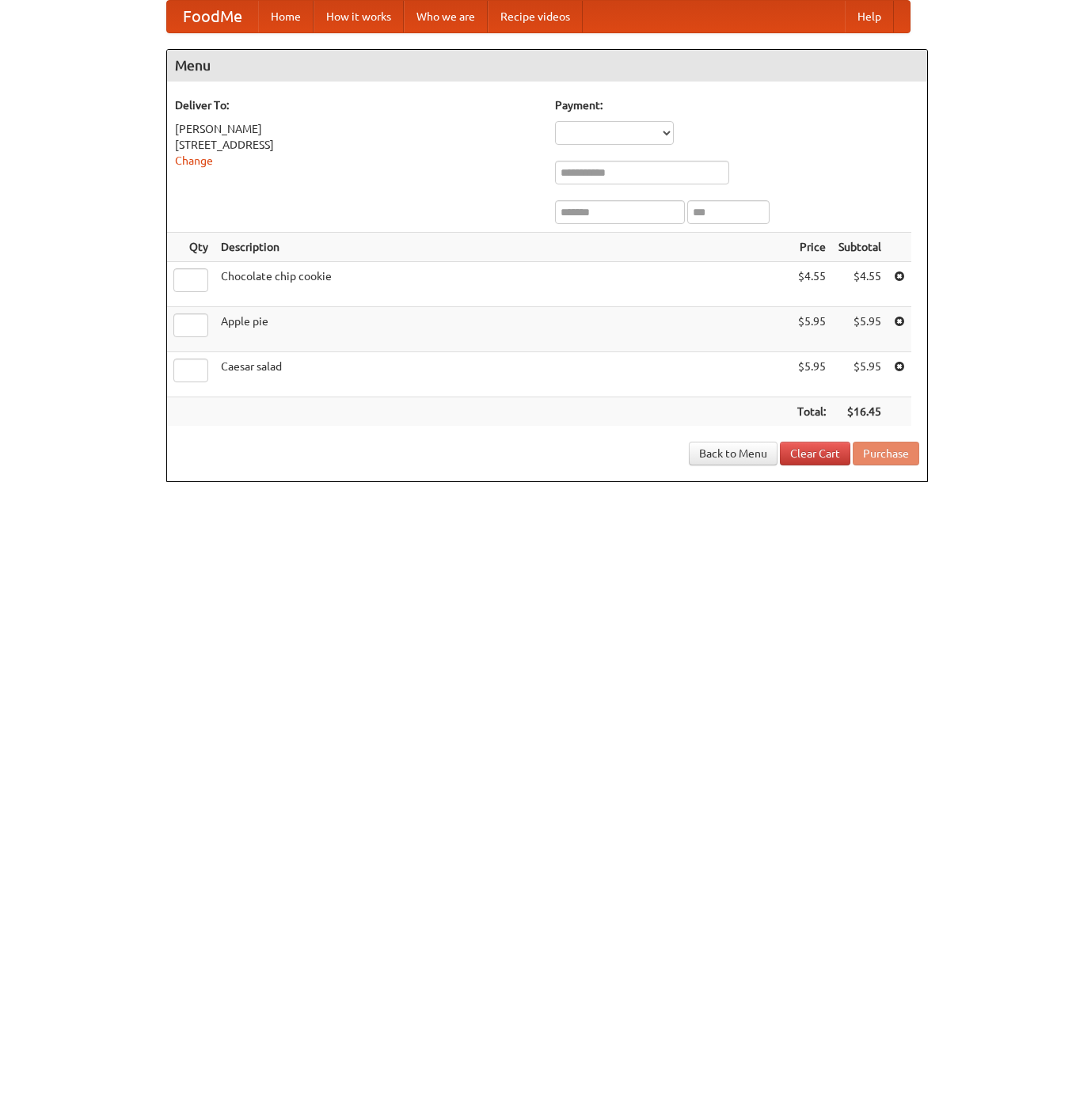 This screenshot has width=1076, height=1120. Describe the element at coordinates (733, 454) in the screenshot. I see `a: Back to Menu` at that location.